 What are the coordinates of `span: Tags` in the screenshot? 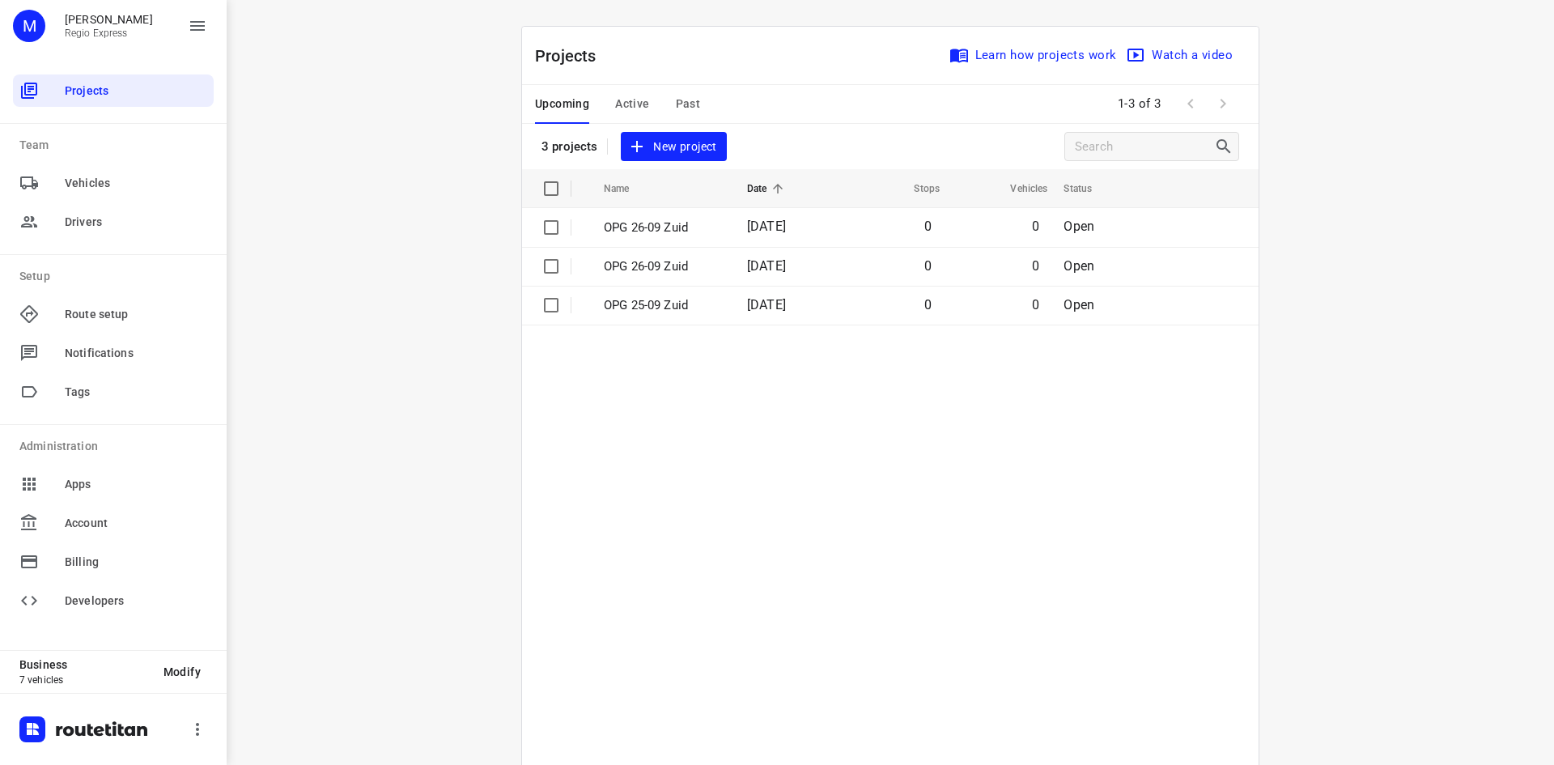 It's located at (136, 392).